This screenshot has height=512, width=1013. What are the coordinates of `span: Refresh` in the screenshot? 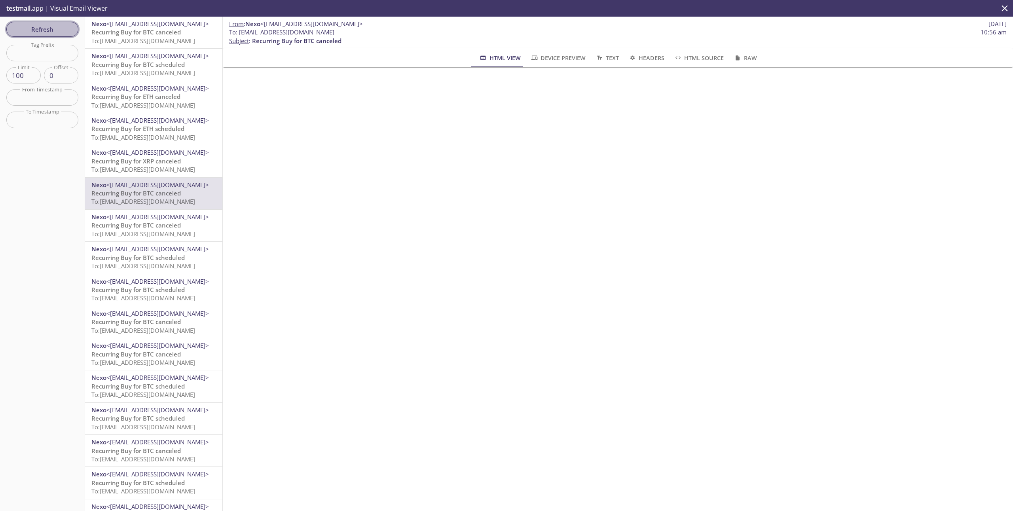 It's located at (42, 29).